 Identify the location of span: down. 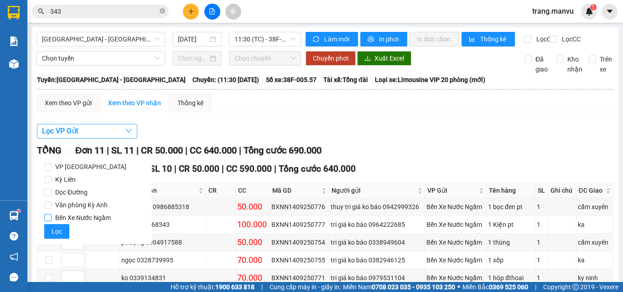
(129, 131).